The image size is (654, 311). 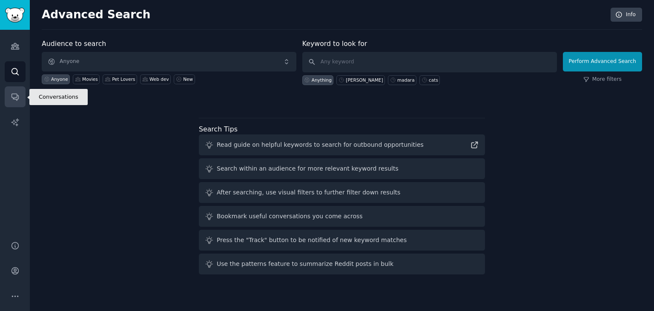 What do you see at coordinates (434, 80) in the screenshot?
I see `div: cats` at bounding box center [434, 80].